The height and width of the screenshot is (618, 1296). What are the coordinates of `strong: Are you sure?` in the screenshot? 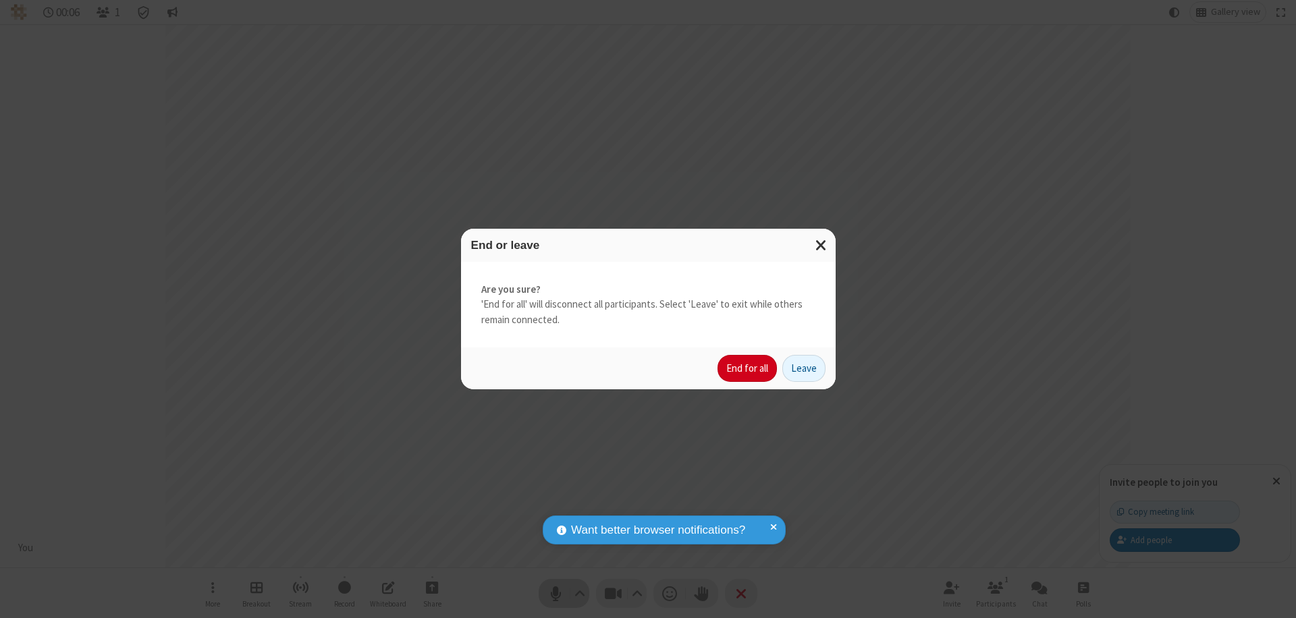 It's located at (648, 290).